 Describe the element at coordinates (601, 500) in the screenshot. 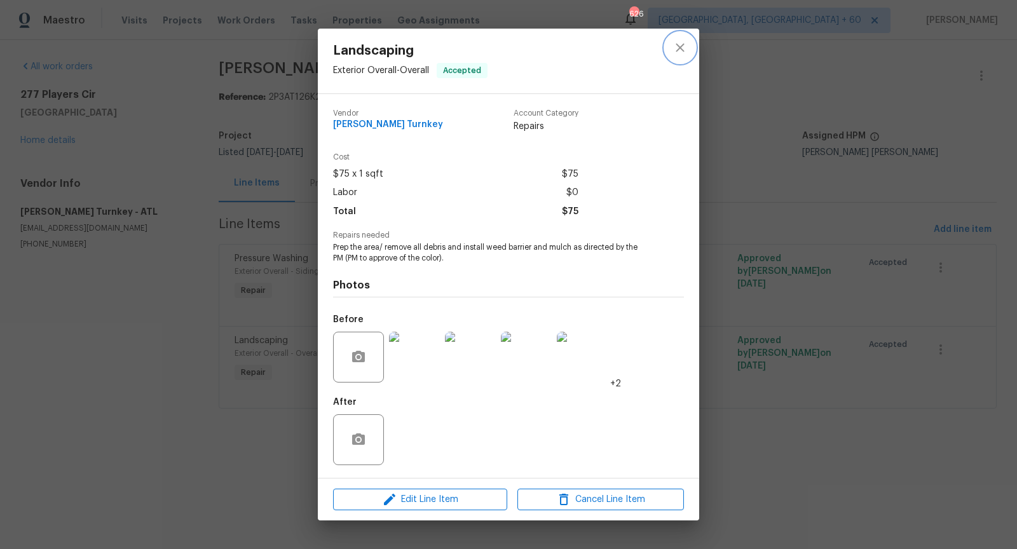

I see `button: Cancel Line Item` at that location.